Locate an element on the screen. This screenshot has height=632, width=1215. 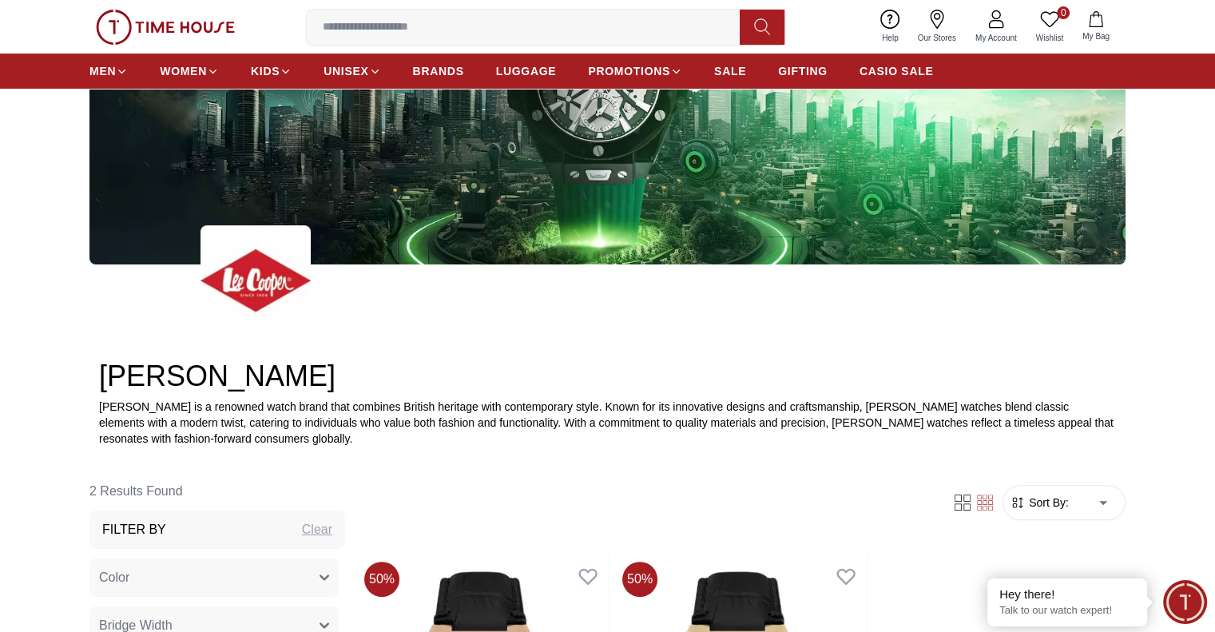
a: SALE is located at coordinates (730, 71).